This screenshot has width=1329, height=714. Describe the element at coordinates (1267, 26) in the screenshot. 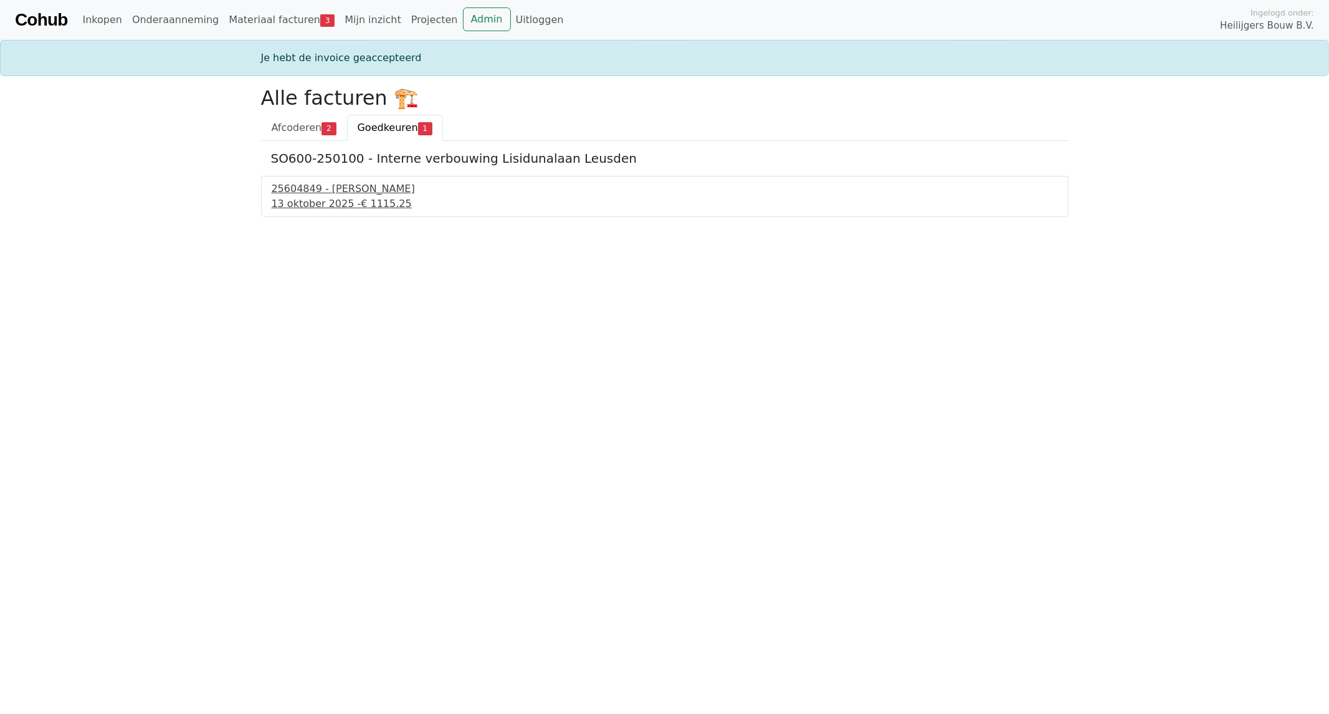

I see `span: Heilijgers Bouw B.V.` at that location.